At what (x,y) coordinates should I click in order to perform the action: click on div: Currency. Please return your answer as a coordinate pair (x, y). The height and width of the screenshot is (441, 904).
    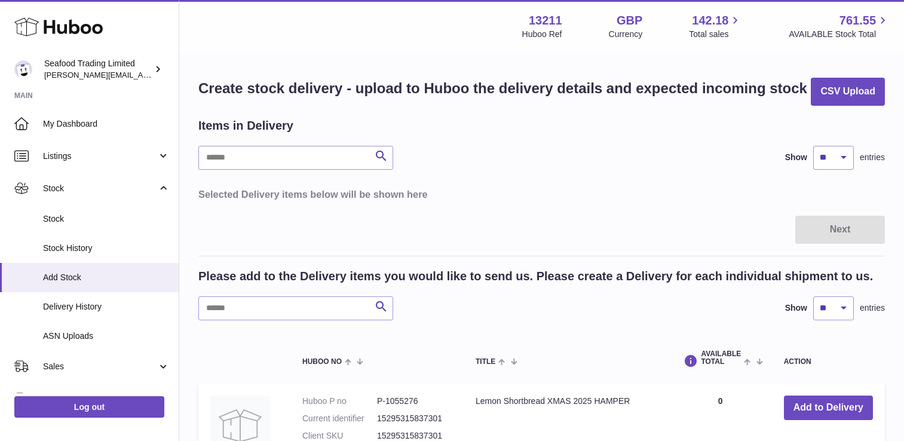
    Looking at the image, I should click on (625, 34).